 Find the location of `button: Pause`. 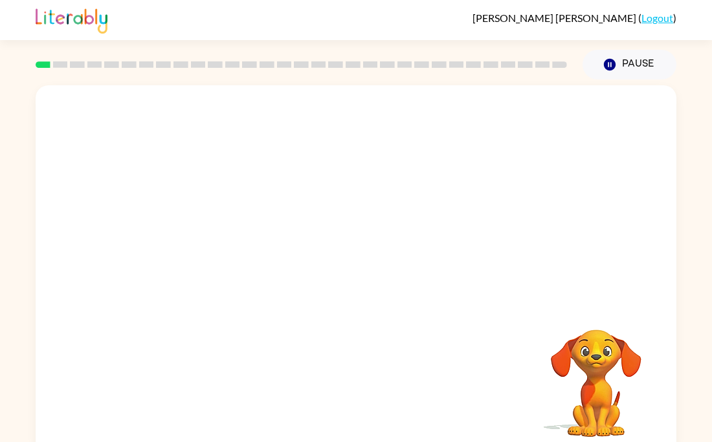

button: Pause is located at coordinates (629, 65).